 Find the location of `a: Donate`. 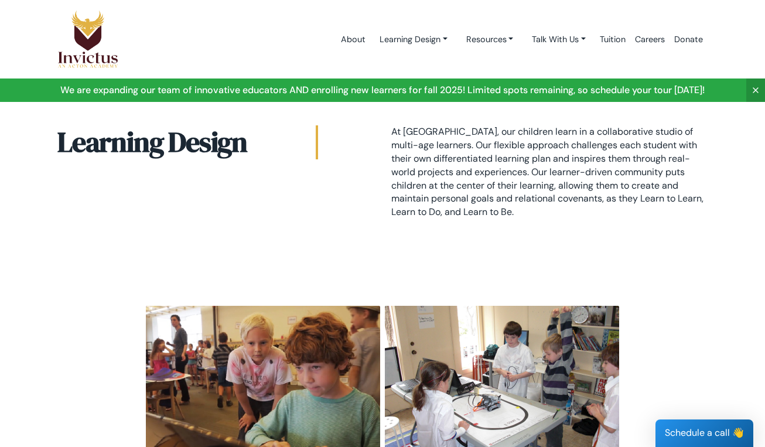

a: Donate is located at coordinates (688, 39).